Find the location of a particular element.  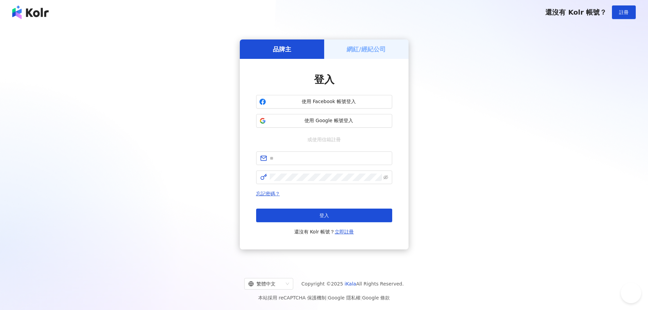

button: 使用 Google 帳號登入 is located at coordinates (324, 121).